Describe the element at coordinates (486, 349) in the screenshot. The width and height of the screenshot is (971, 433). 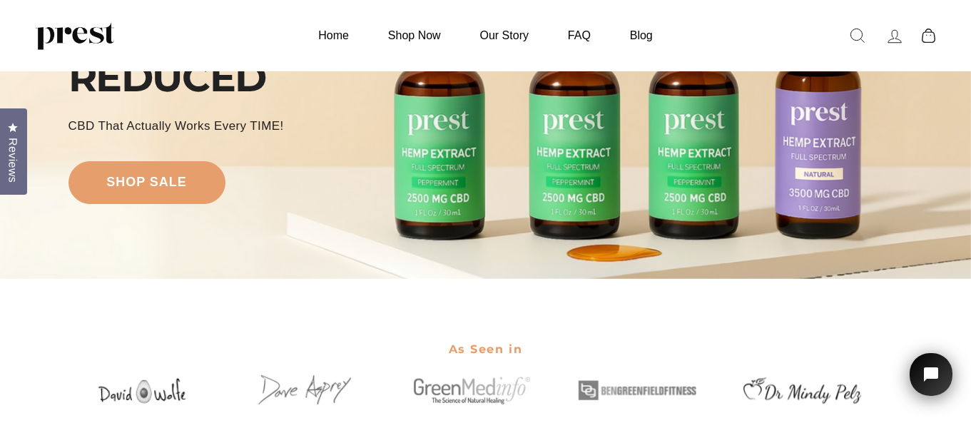
I see `h2: As Seen in` at that location.